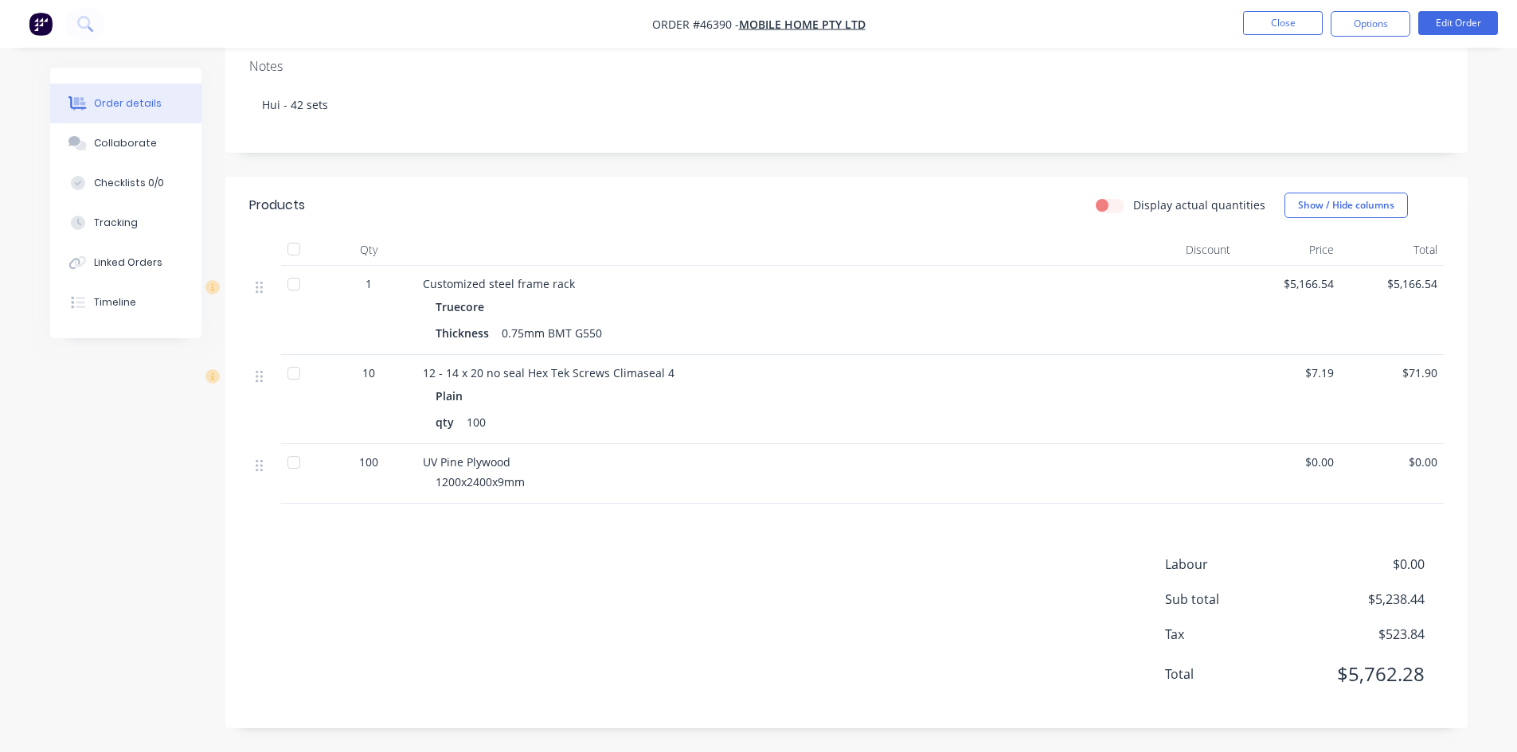  What do you see at coordinates (480, 482) in the screenshot?
I see `span: 1200x2400x9mm` at bounding box center [480, 482].